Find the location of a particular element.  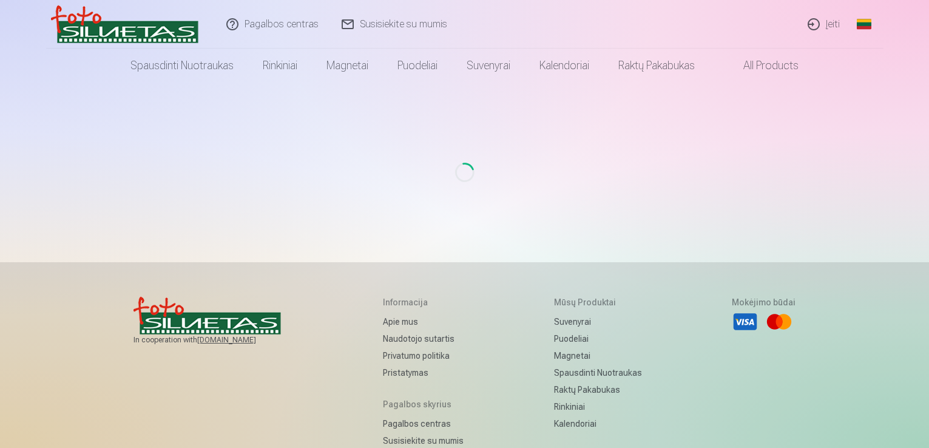

h5: Mūsų produktai is located at coordinates (598, 302).